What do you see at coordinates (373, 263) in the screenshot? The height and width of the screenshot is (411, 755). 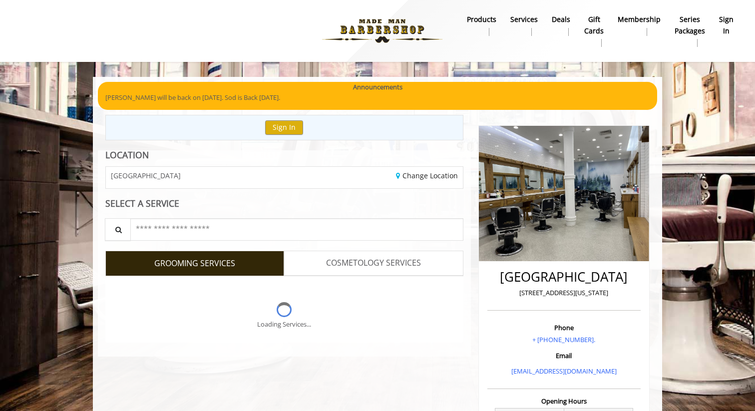 I see `span: COSMETOLOGY SERVICES` at bounding box center [373, 263].